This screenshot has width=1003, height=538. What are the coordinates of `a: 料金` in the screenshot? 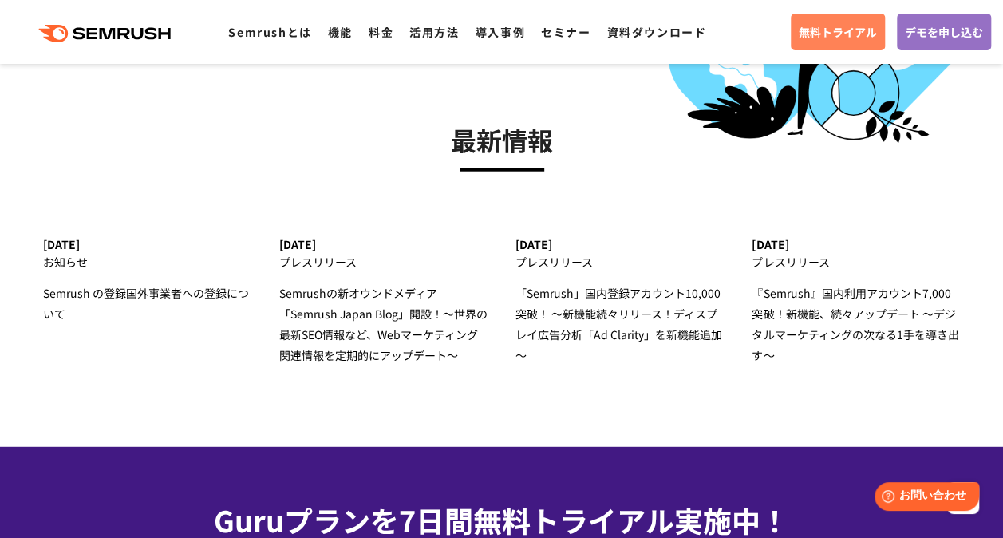 It's located at (381, 32).